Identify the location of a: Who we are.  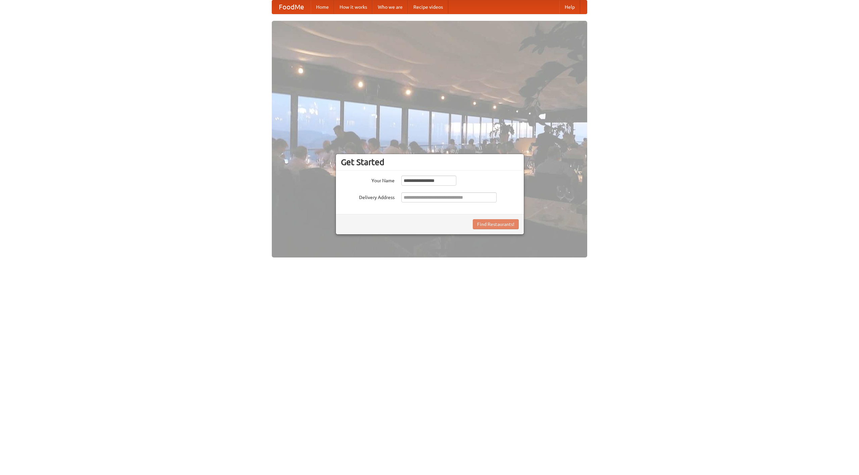
(390, 7).